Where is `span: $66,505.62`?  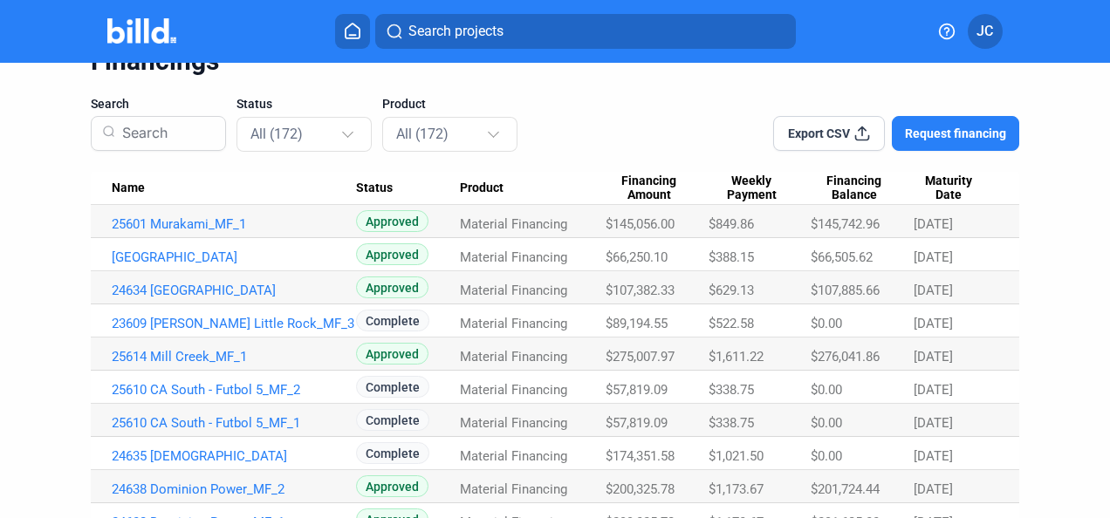
span: $66,505.62 is located at coordinates (841, 257).